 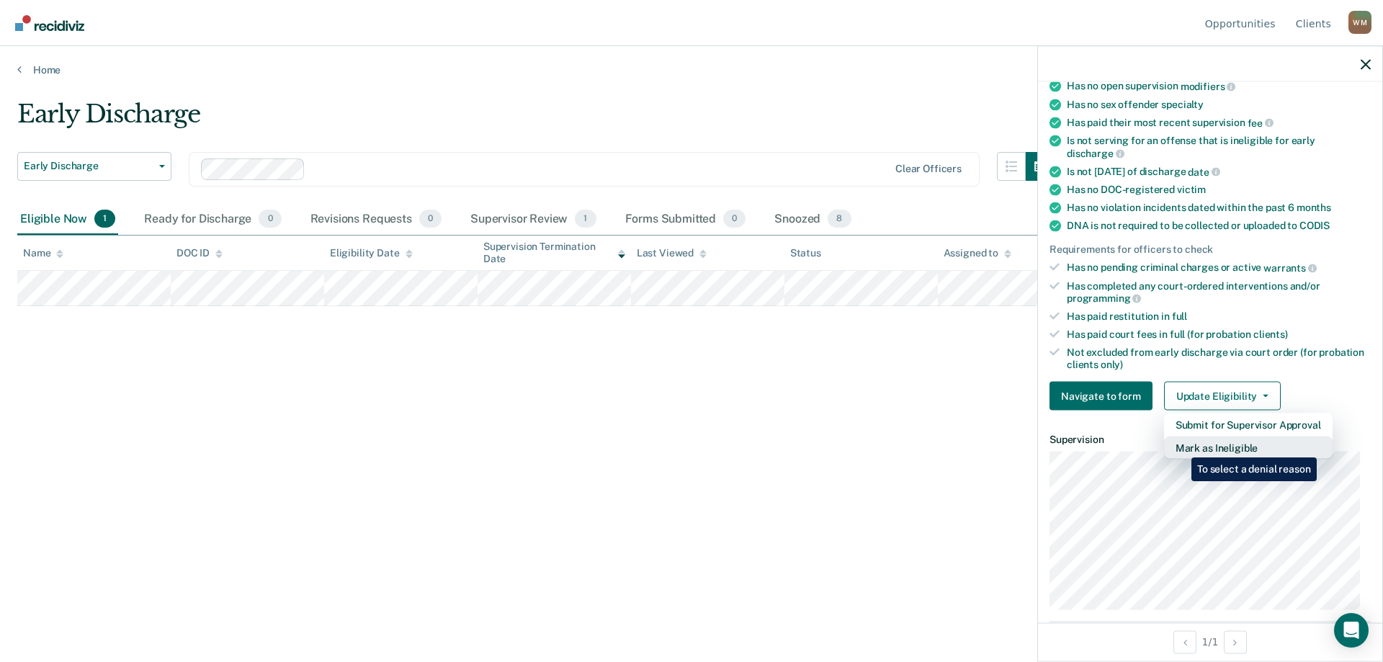 I want to click on a: Navigate to form link, so click(x=1103, y=396).